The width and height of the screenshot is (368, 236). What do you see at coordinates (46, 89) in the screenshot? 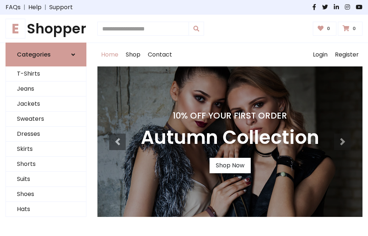
I see `a: Jeans` at bounding box center [46, 89].